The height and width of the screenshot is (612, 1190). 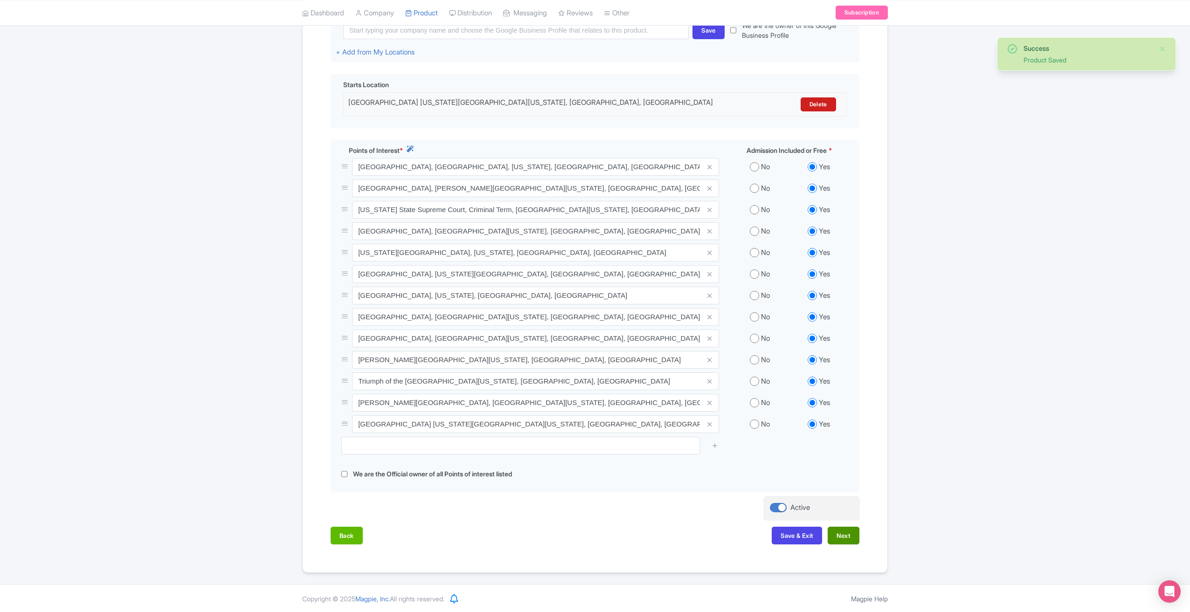 I want to click on span: Points of Interest, so click(x=374, y=150).